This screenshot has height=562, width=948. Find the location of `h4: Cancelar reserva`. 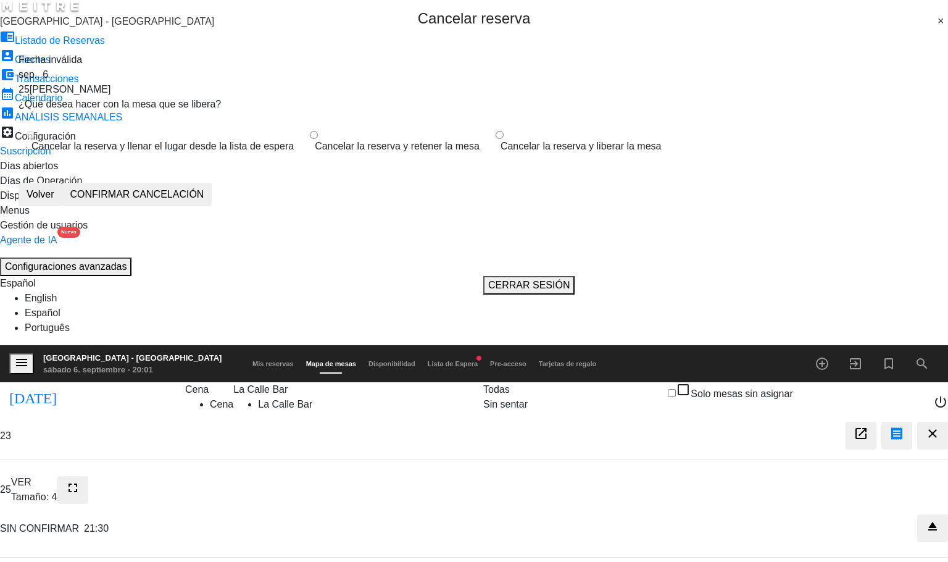

h4: Cancelar reserva is located at coordinates (474, 19).